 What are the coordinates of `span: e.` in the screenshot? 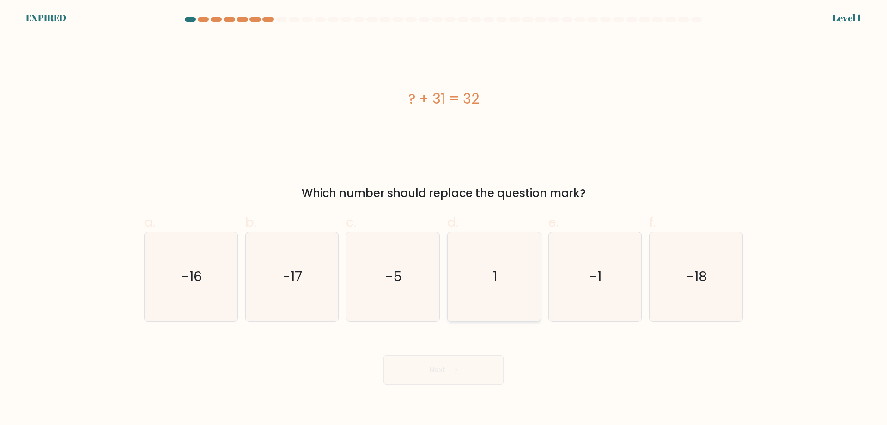 It's located at (553, 222).